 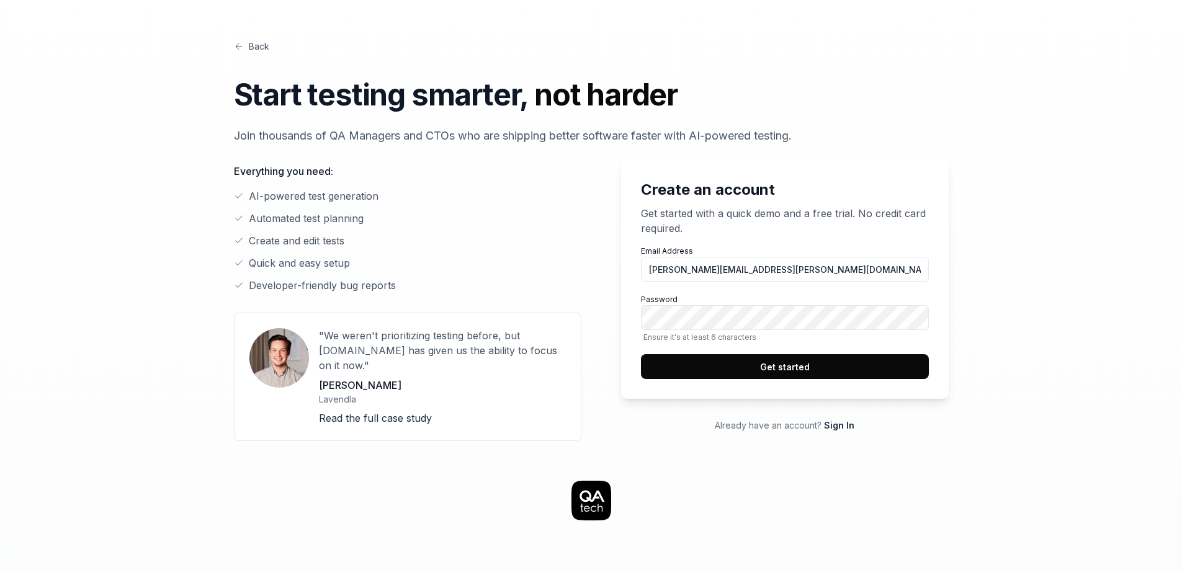 I want to click on p: Already have an account?, so click(x=785, y=425).